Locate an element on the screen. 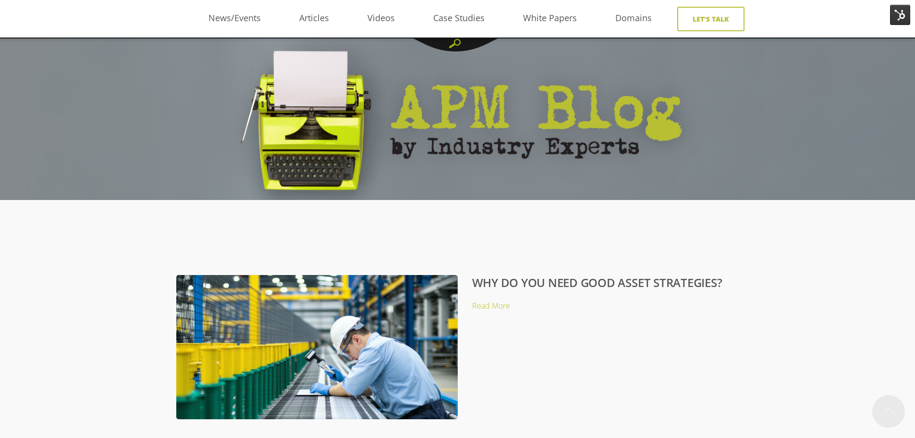 Image resolution: width=915 pixels, height=438 pixels. a: News/Events is located at coordinates (234, 18).